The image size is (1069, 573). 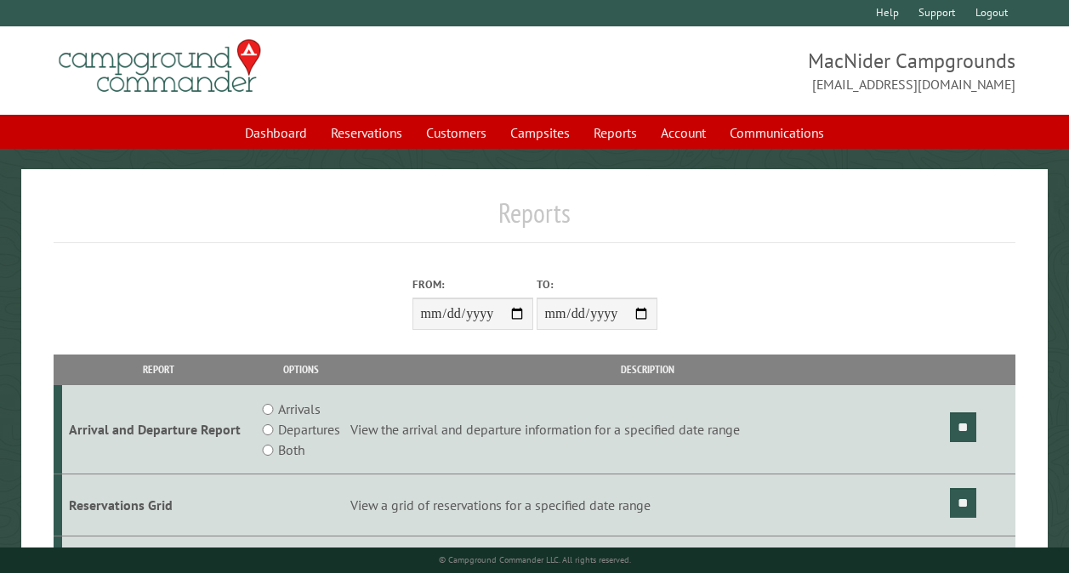 What do you see at coordinates (309, 429) in the screenshot?
I see `label: Departures` at bounding box center [309, 429].